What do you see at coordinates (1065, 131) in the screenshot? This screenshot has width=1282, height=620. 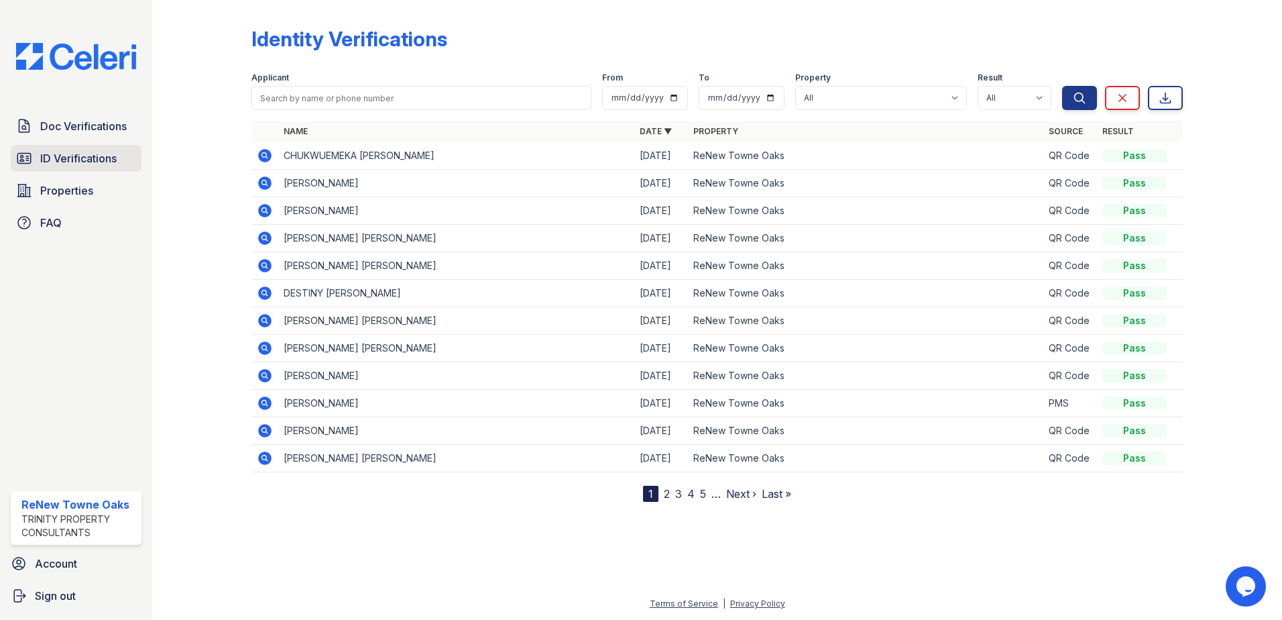 I see `a: Source` at bounding box center [1065, 131].